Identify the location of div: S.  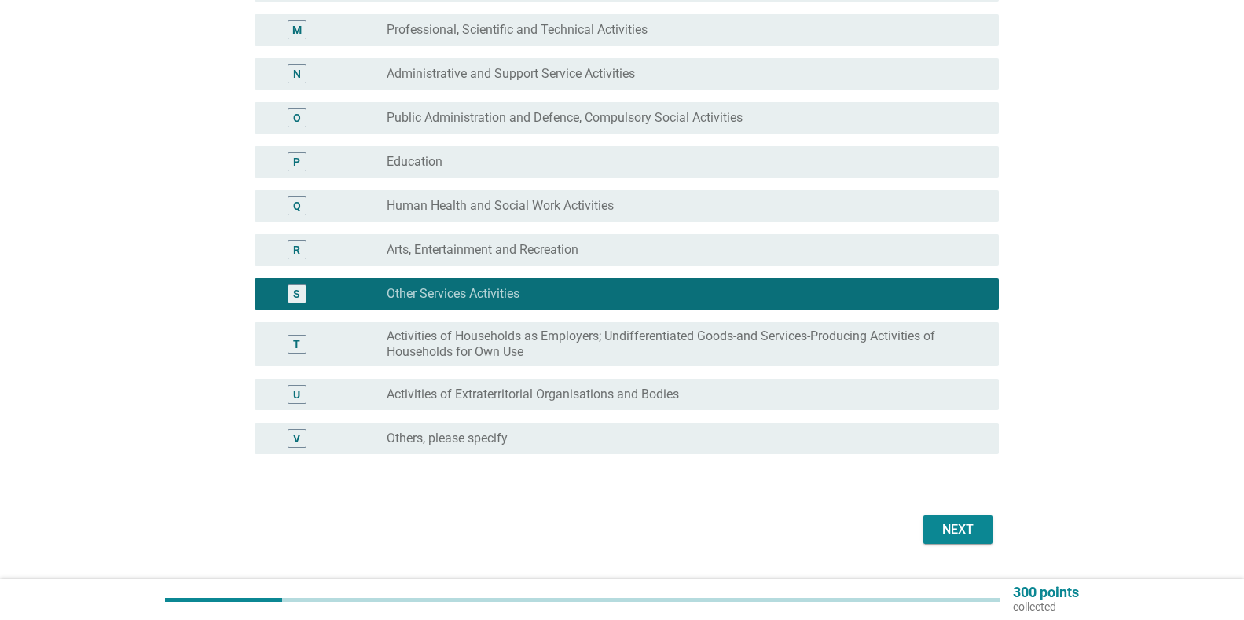
(296, 294).